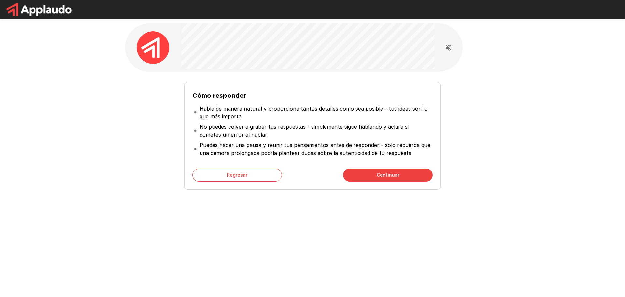 The width and height of the screenshot is (625, 297). Describe the element at coordinates (449, 48) in the screenshot. I see `button: Read questions aloud` at that location.